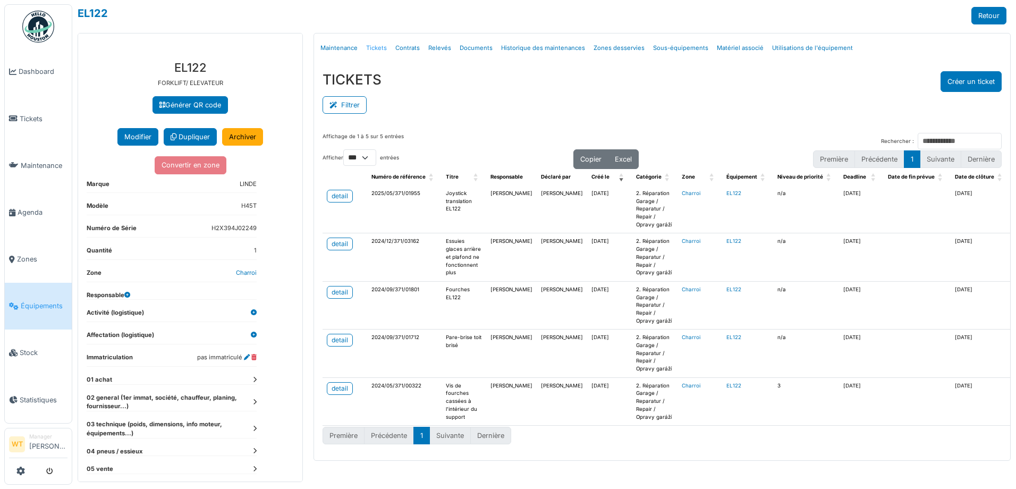 The image size is (1016, 489). Describe the element at coordinates (44, 165) in the screenshot. I see `span: Maintenance` at that location.